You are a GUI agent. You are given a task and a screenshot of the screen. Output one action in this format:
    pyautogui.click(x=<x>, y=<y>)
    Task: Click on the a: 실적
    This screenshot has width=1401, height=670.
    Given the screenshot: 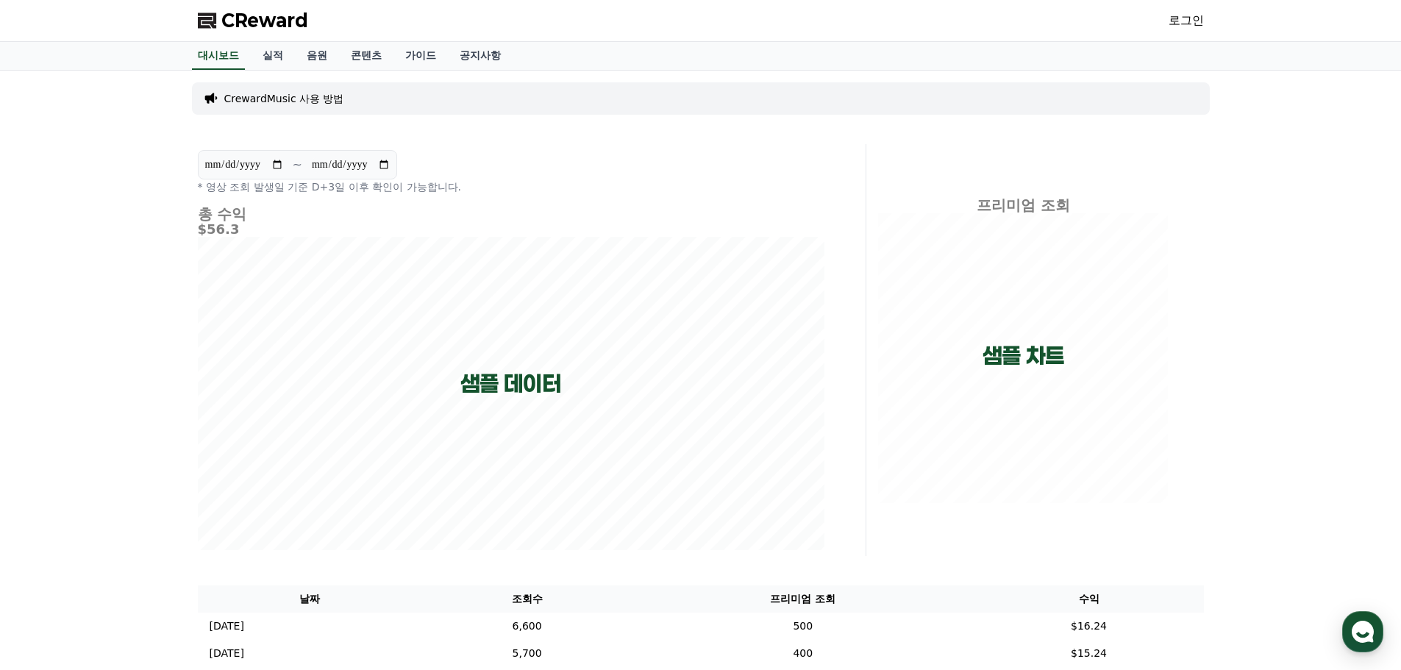 What is the action you would take?
    pyautogui.click(x=273, y=56)
    